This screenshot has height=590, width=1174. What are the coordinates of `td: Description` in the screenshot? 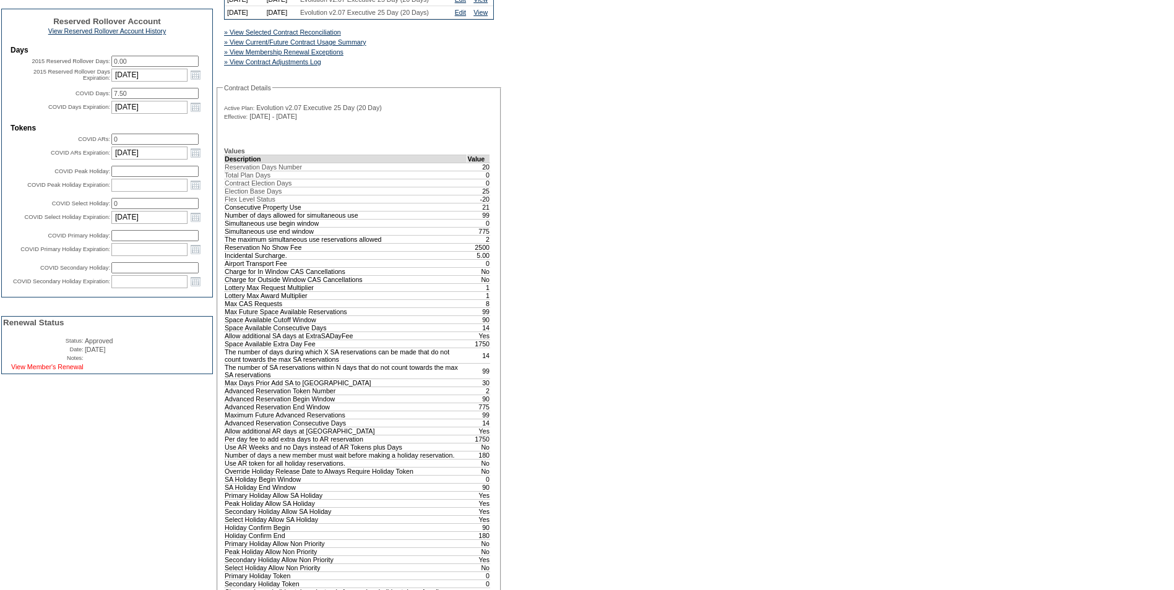 It's located at (346, 158).